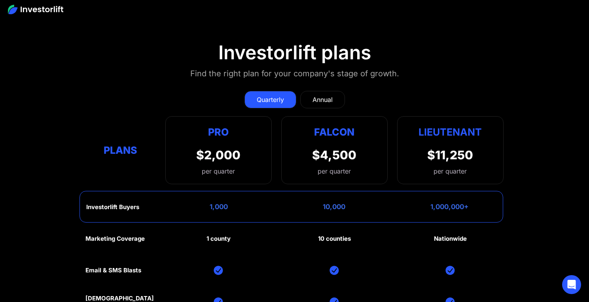 This screenshot has height=302, width=589. Describe the element at coordinates (219, 155) in the screenshot. I see `div: $2,000` at that location.